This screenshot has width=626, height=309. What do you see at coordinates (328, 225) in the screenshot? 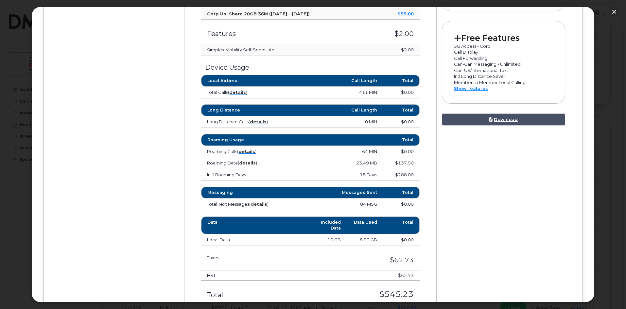
I see `th: Included Data` at bounding box center [328, 225].